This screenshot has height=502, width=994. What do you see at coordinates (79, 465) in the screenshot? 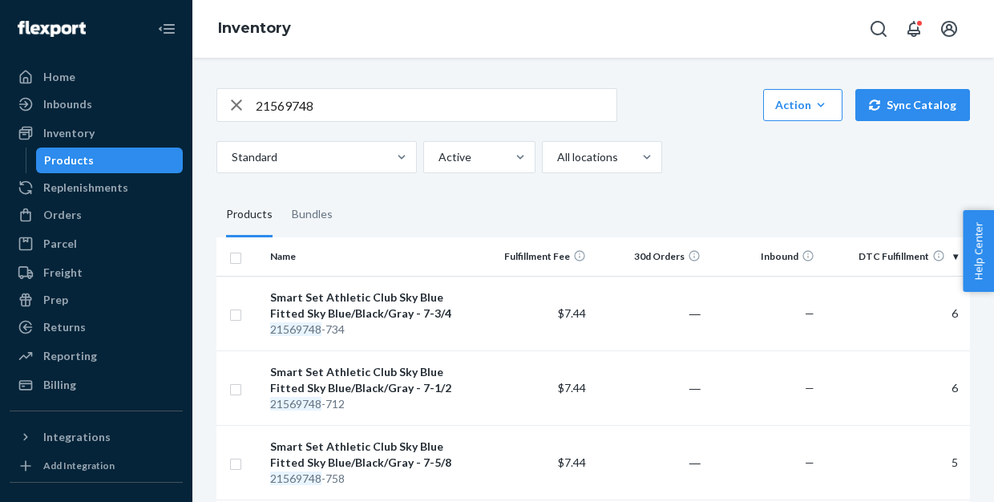
I see `div: Add Integration` at bounding box center [79, 465].